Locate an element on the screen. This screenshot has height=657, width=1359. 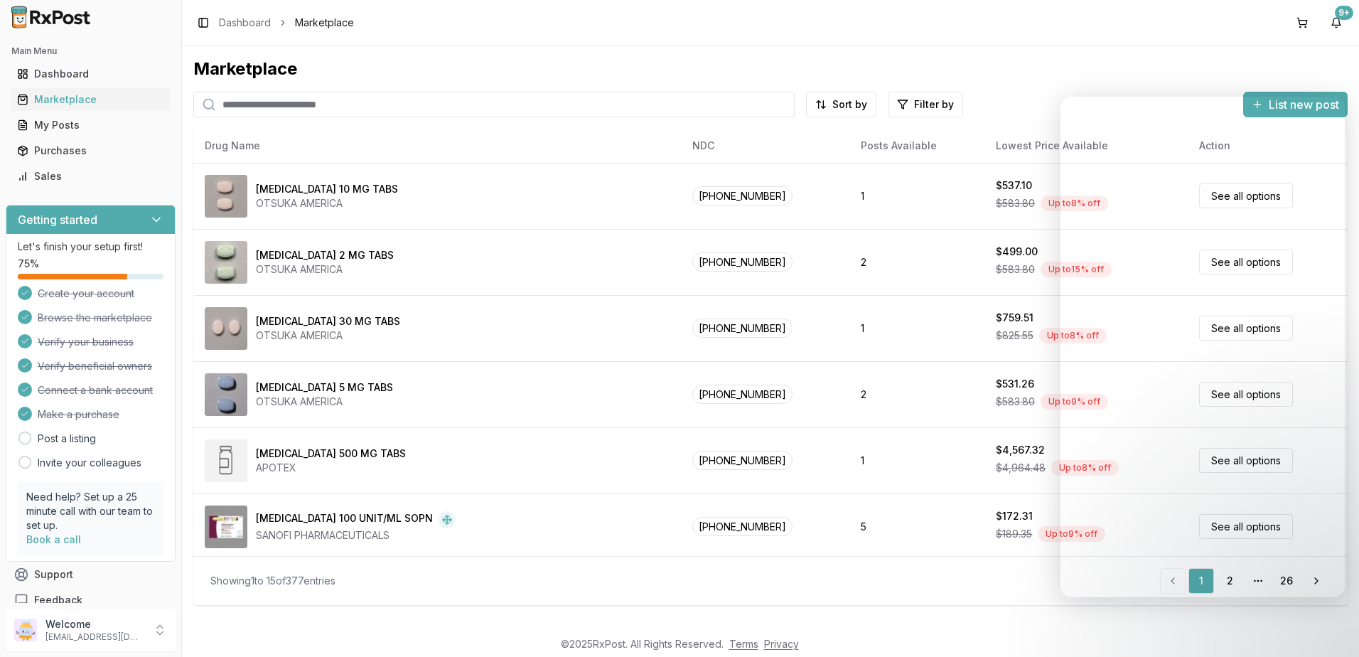
img: Abilify 5 MG TABS is located at coordinates (226, 395).